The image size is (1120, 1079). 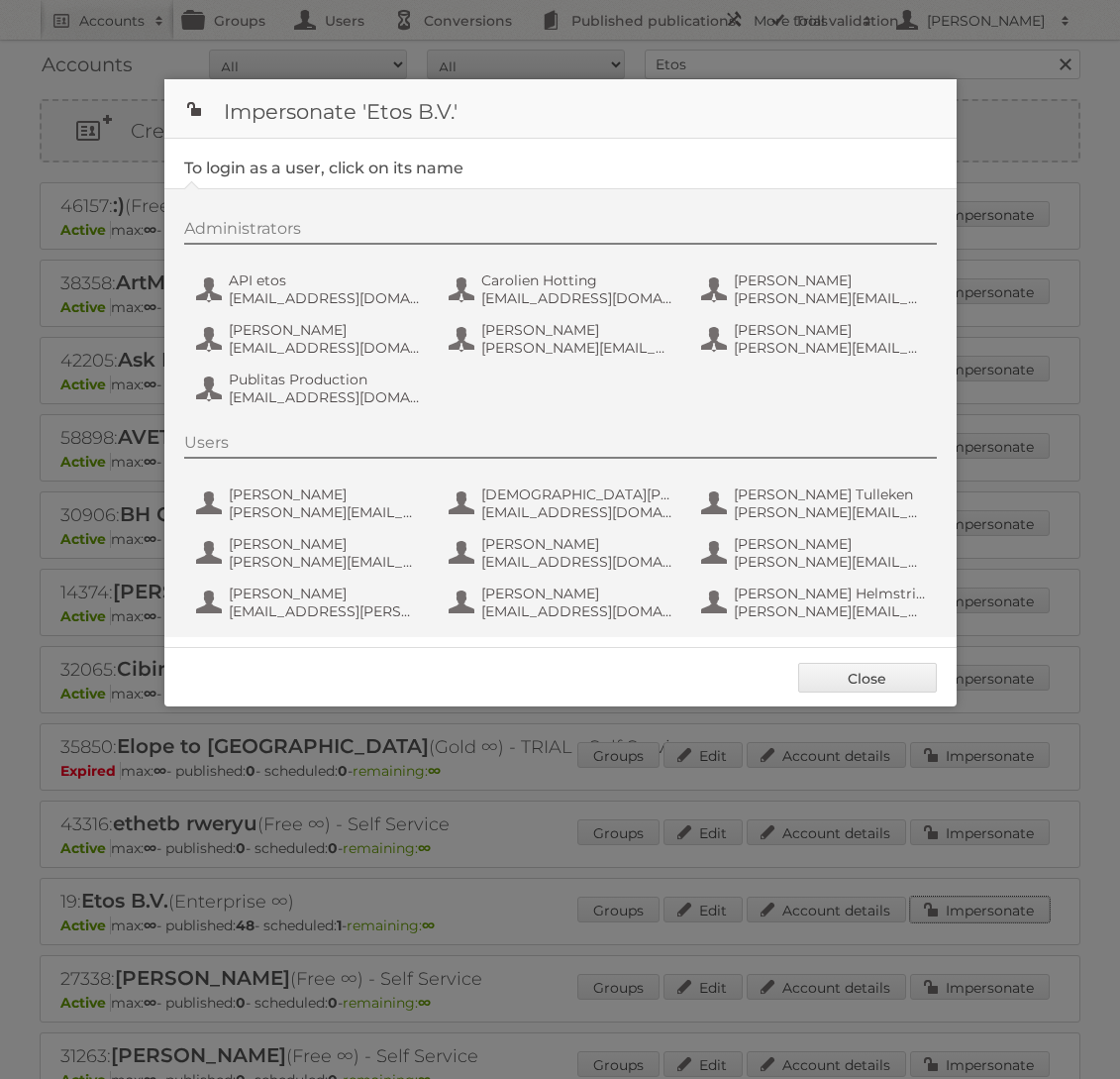 What do you see at coordinates (325, 380) in the screenshot?
I see `span: Publitas Production` at bounding box center [325, 380].